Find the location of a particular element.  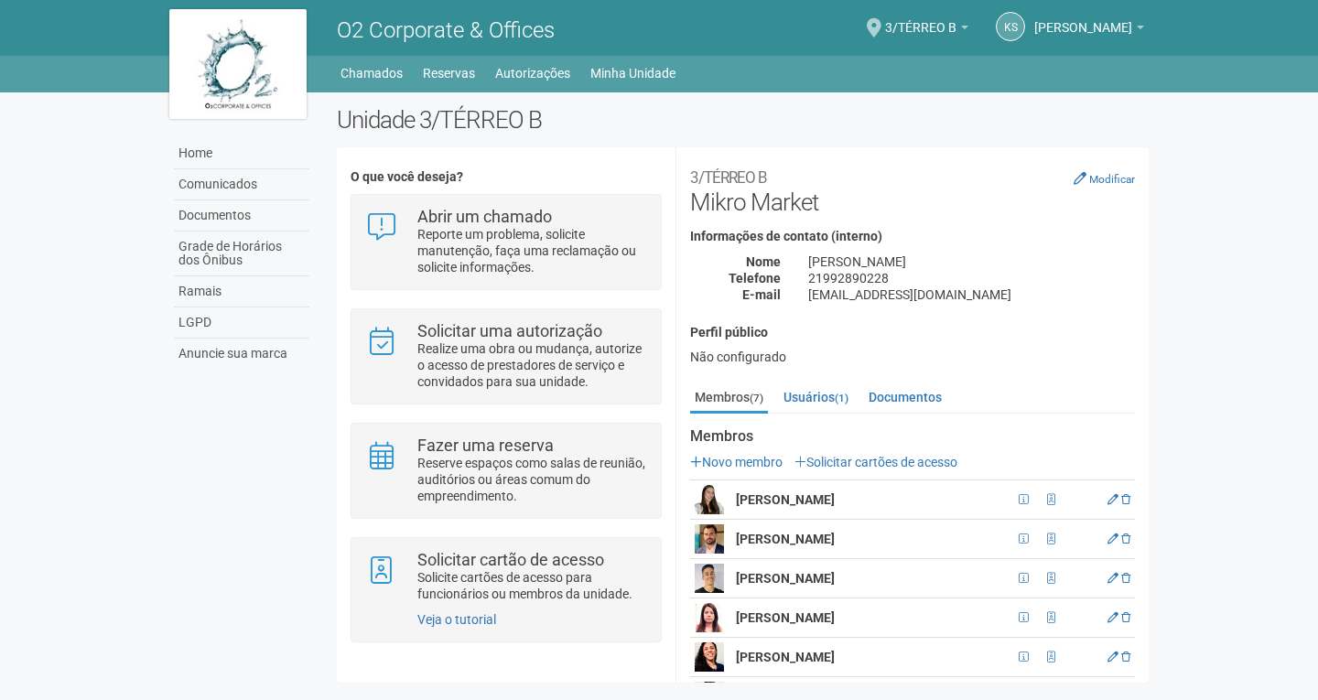

a: LGPD is located at coordinates (242, 323).